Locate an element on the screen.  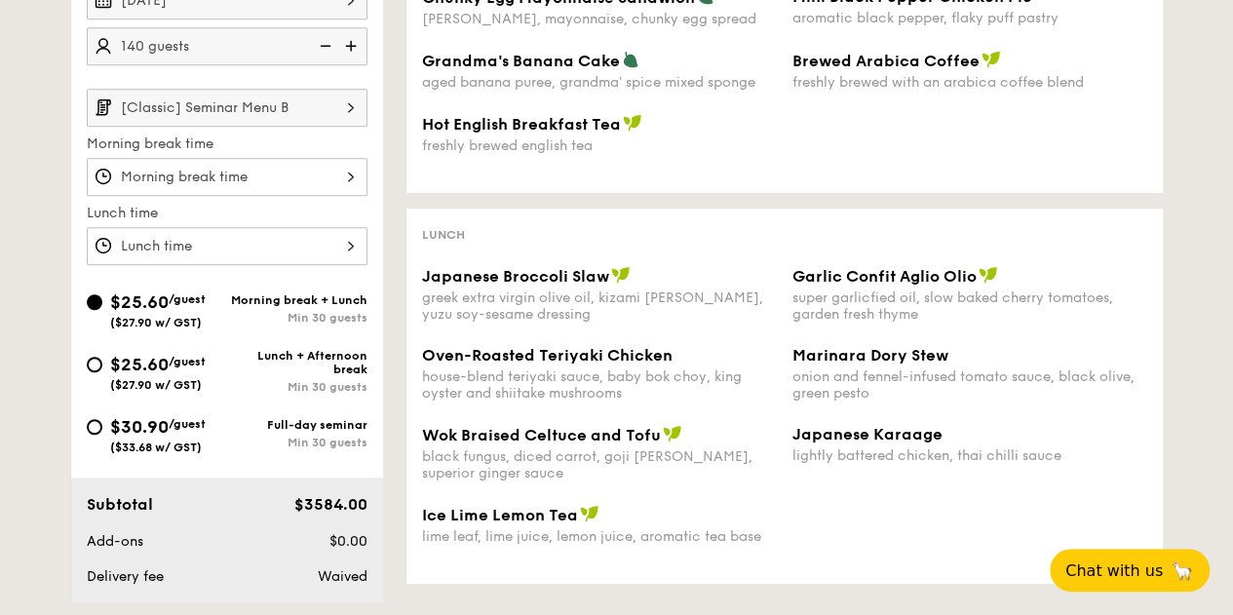
img: icon-vegetarian.fe4039eb.svg is located at coordinates (631, 59).